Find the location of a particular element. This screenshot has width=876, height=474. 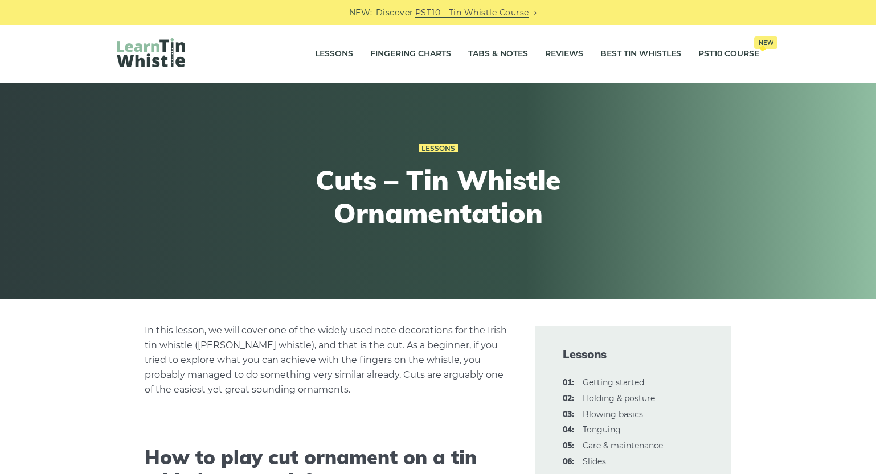

a: Fingering Charts is located at coordinates (410, 54).